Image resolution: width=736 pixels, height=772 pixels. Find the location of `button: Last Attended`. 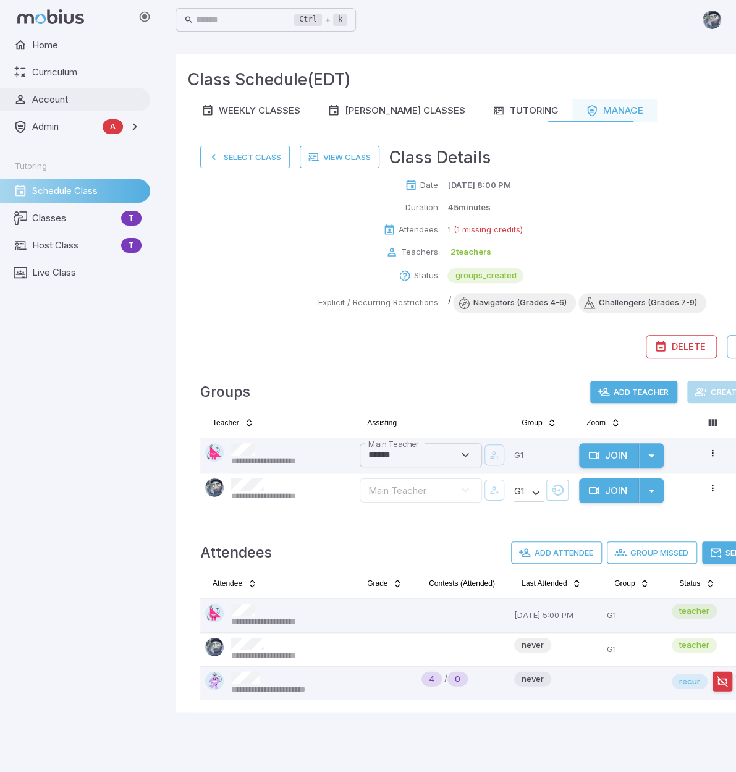

button: Last Attended is located at coordinates (551, 583).